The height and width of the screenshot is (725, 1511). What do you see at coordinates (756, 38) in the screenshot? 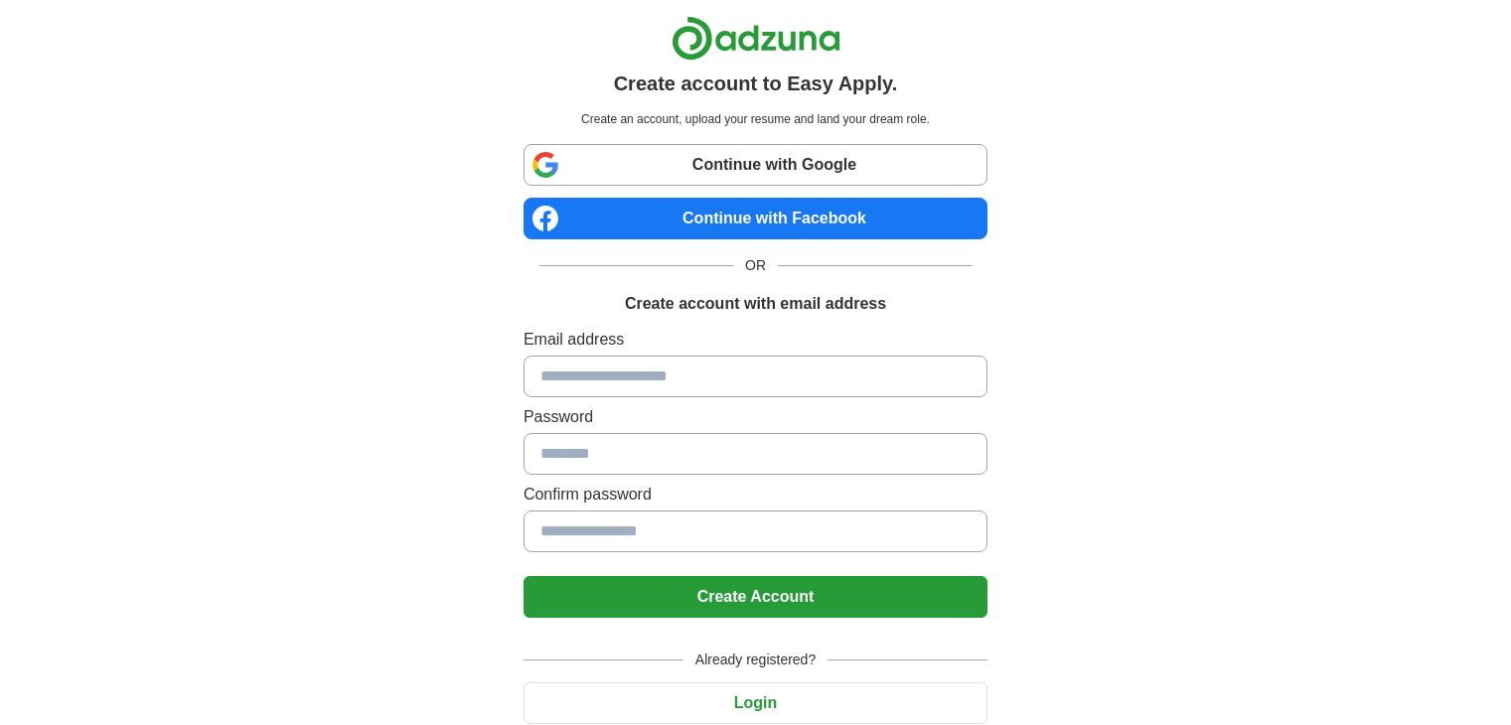
I see `img: Adzuna logo` at bounding box center [756, 38].